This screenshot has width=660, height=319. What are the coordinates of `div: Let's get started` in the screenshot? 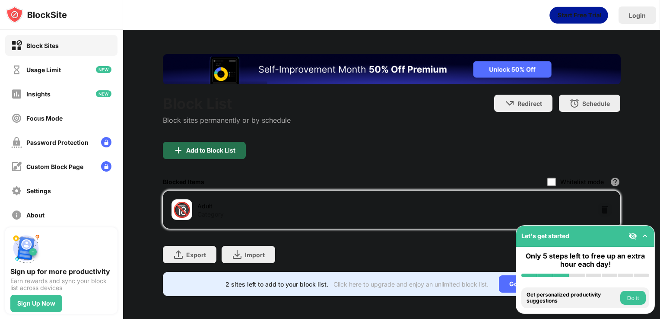 It's located at (545, 235).